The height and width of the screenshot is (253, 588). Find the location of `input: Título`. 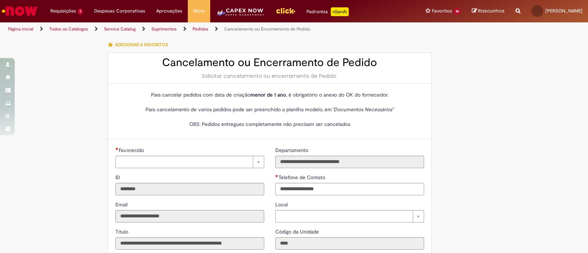

input: Título is located at coordinates (190, 244).